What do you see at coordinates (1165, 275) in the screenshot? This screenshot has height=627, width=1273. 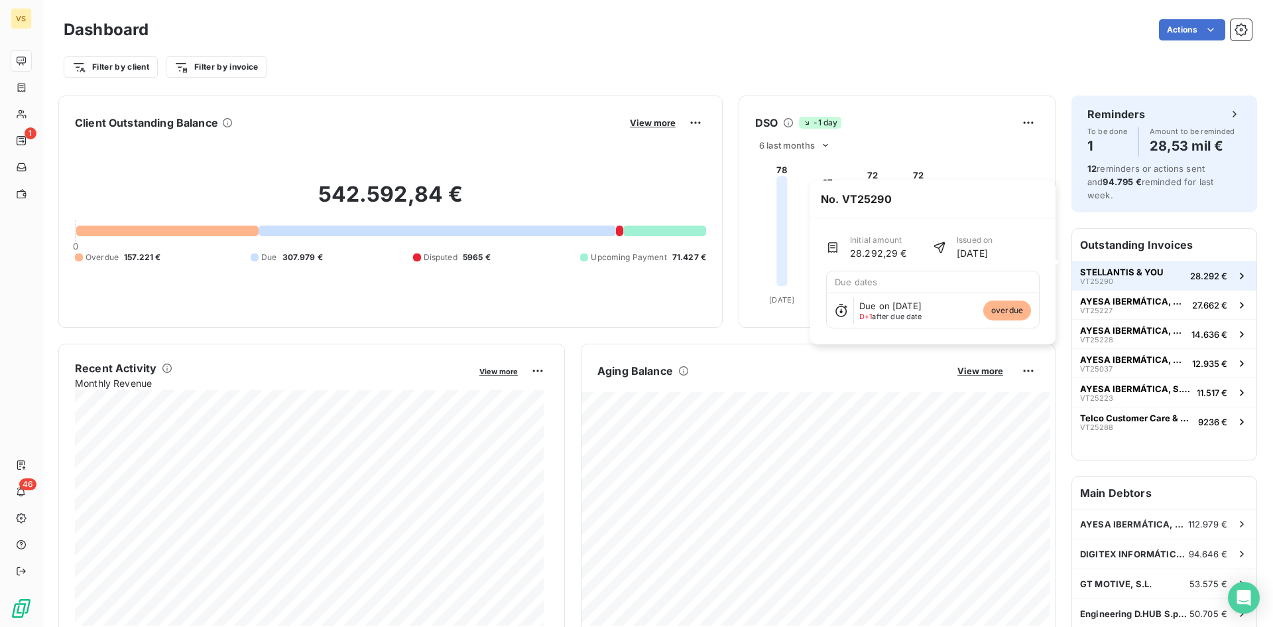 I see `button: STELLANTIS & YOUVT2529028.292 €` at bounding box center [1165, 275].